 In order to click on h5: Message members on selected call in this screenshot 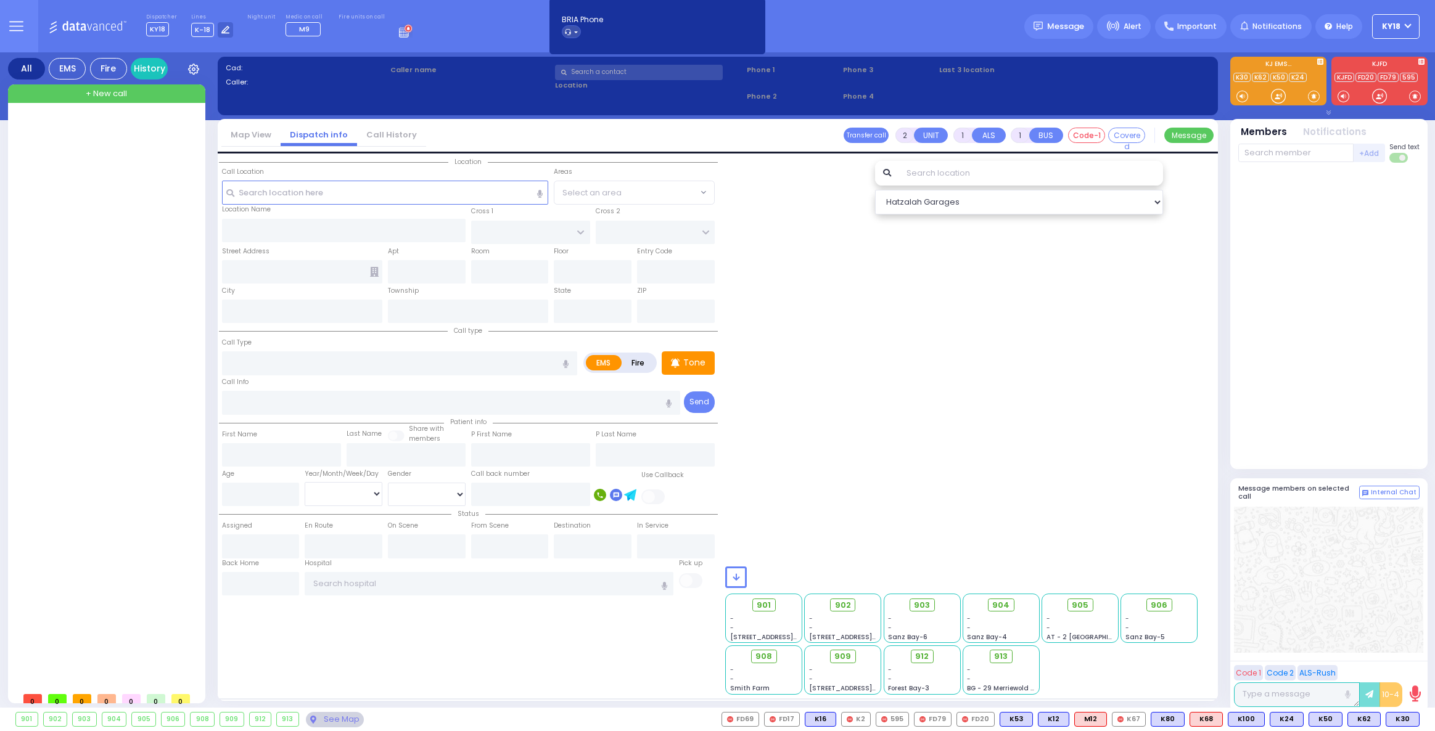, I will do `click(1299, 493)`.